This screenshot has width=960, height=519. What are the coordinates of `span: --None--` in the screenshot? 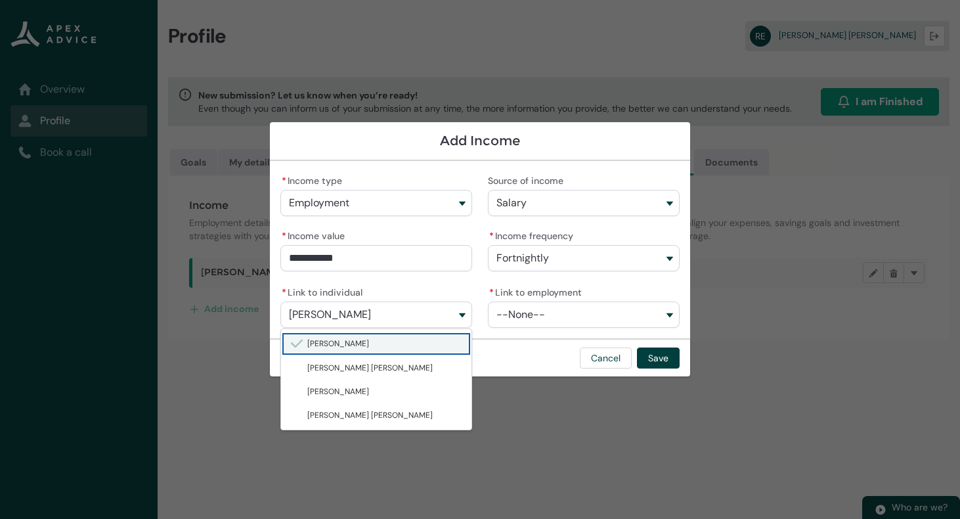 It's located at (521, 315).